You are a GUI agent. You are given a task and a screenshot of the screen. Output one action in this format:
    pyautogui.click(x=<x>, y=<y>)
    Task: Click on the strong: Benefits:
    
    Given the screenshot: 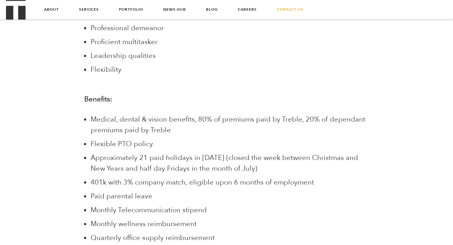 What is the action you would take?
    pyautogui.click(x=98, y=99)
    